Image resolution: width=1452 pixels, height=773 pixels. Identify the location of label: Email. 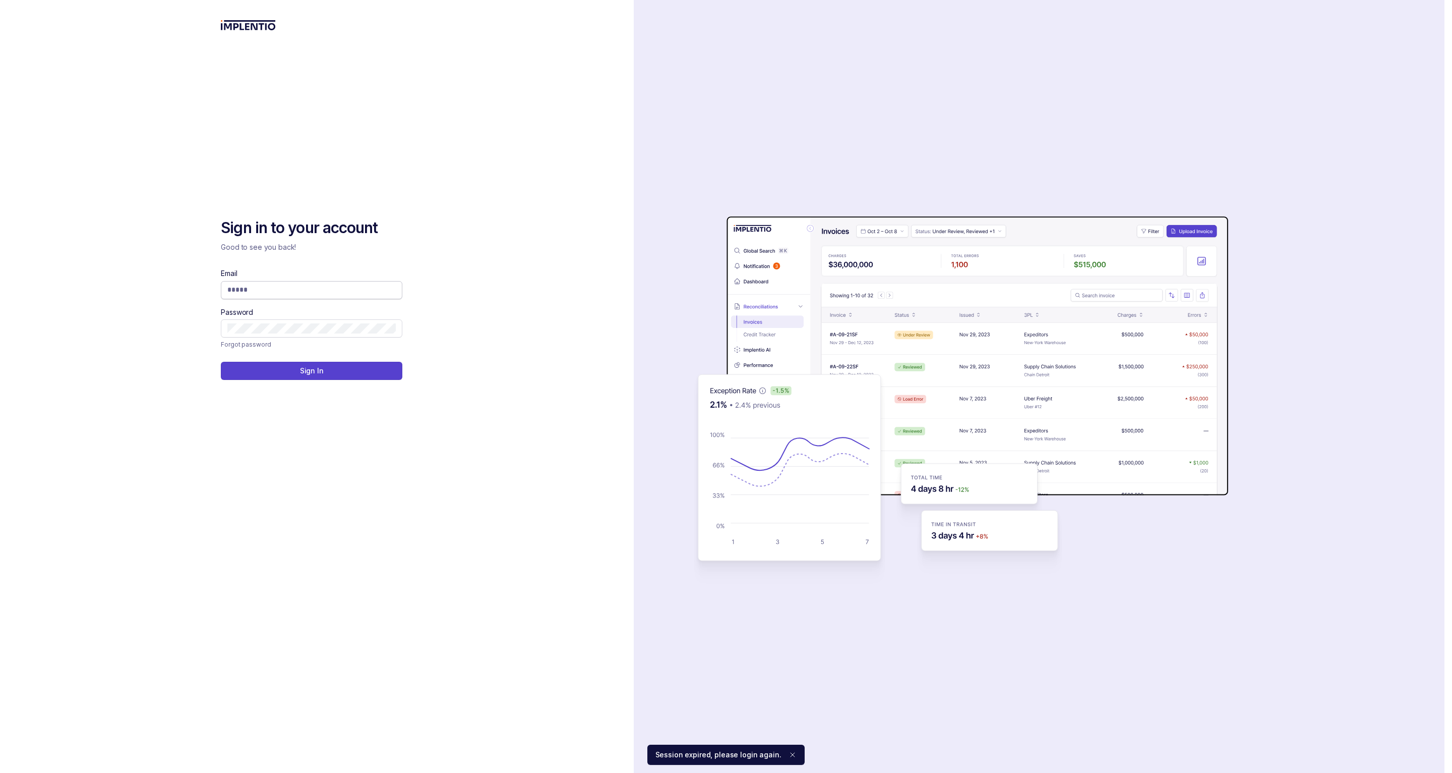
(229, 273).